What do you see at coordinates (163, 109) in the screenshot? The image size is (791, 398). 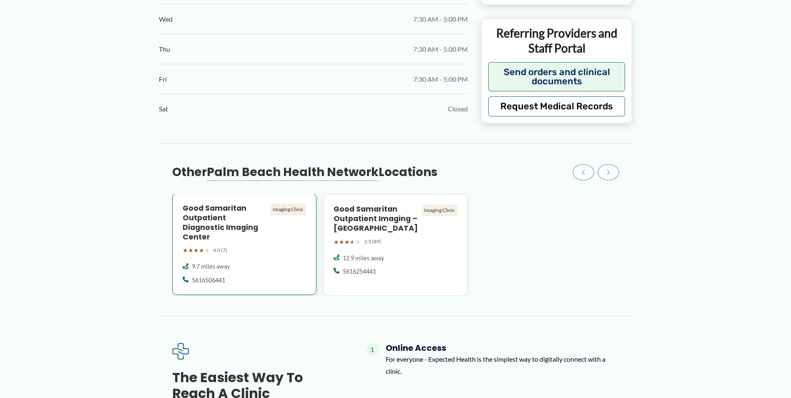 I see `span: Sat` at bounding box center [163, 109].